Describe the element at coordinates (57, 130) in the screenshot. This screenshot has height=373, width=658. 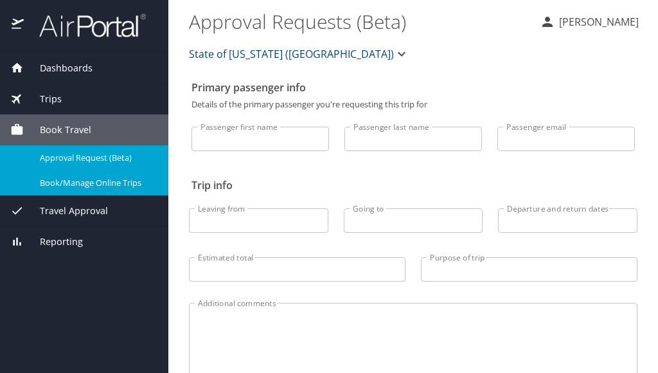
I see `span: Book Travel` at that location.